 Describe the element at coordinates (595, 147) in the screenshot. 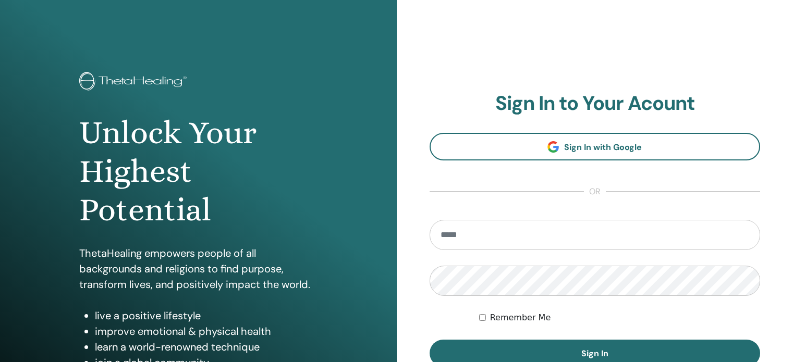

I see `a: Sign In with Google` at that location.